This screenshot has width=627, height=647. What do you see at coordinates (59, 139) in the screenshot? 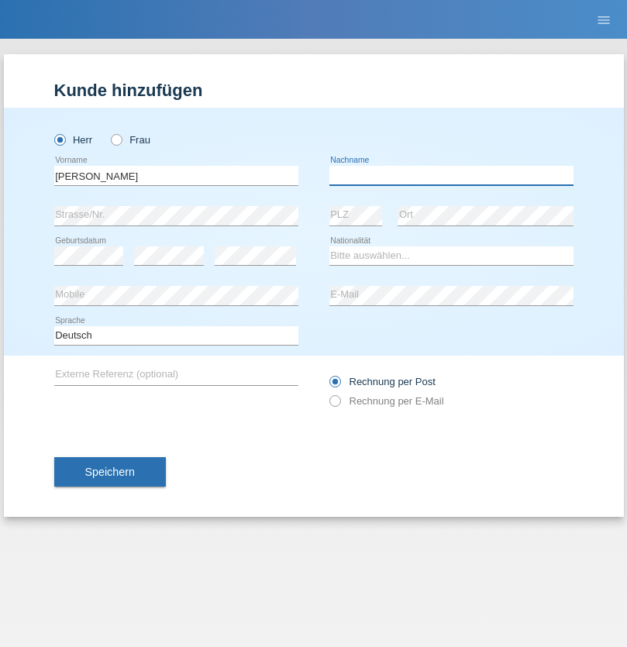
I see `input: Herr` at bounding box center [59, 139].